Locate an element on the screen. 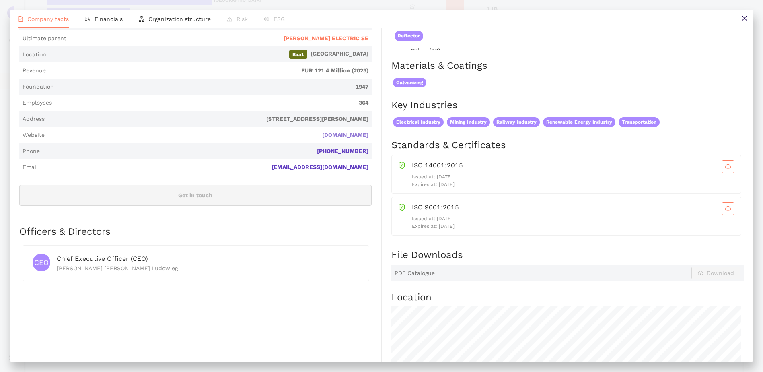  span: Email is located at coordinates (30, 167).